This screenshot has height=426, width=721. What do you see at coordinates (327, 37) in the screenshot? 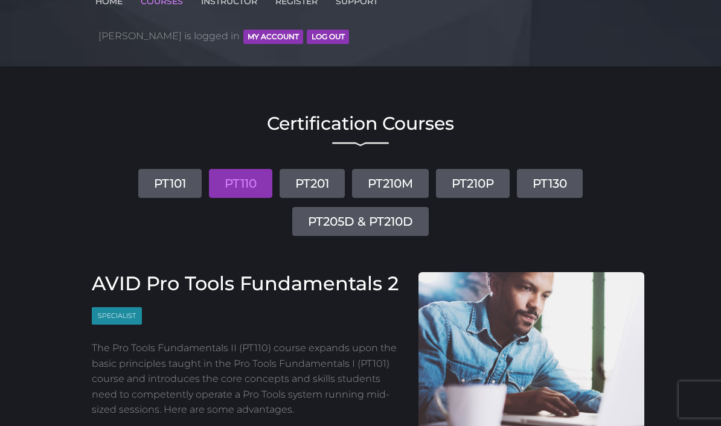
I see `button: Log Out` at bounding box center [327, 37].